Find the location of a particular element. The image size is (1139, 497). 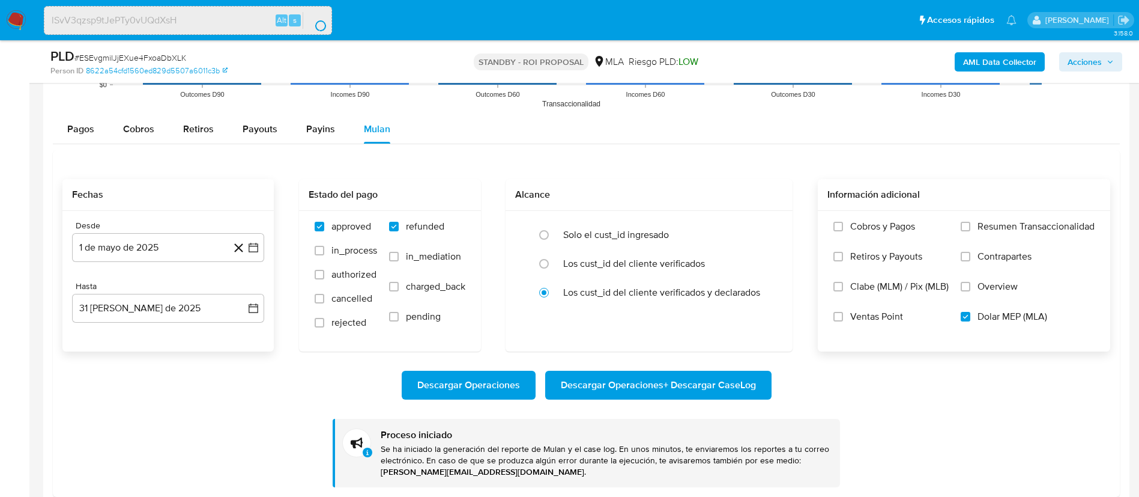

input: Buscar usuario o caso... is located at coordinates (188, 20).